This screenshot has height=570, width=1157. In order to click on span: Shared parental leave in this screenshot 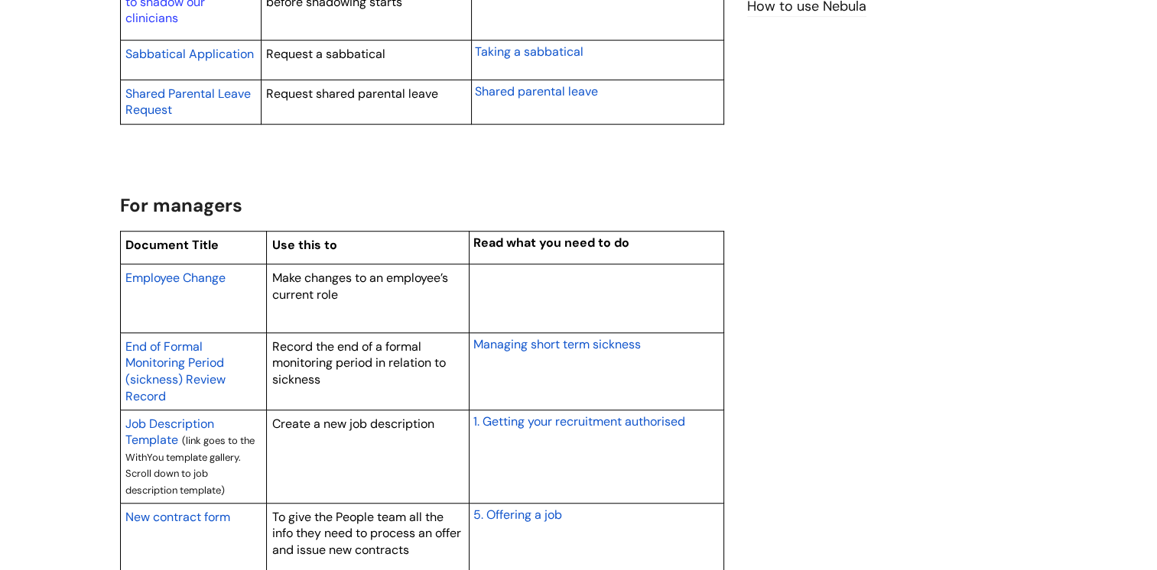, I will do `click(536, 91)`.